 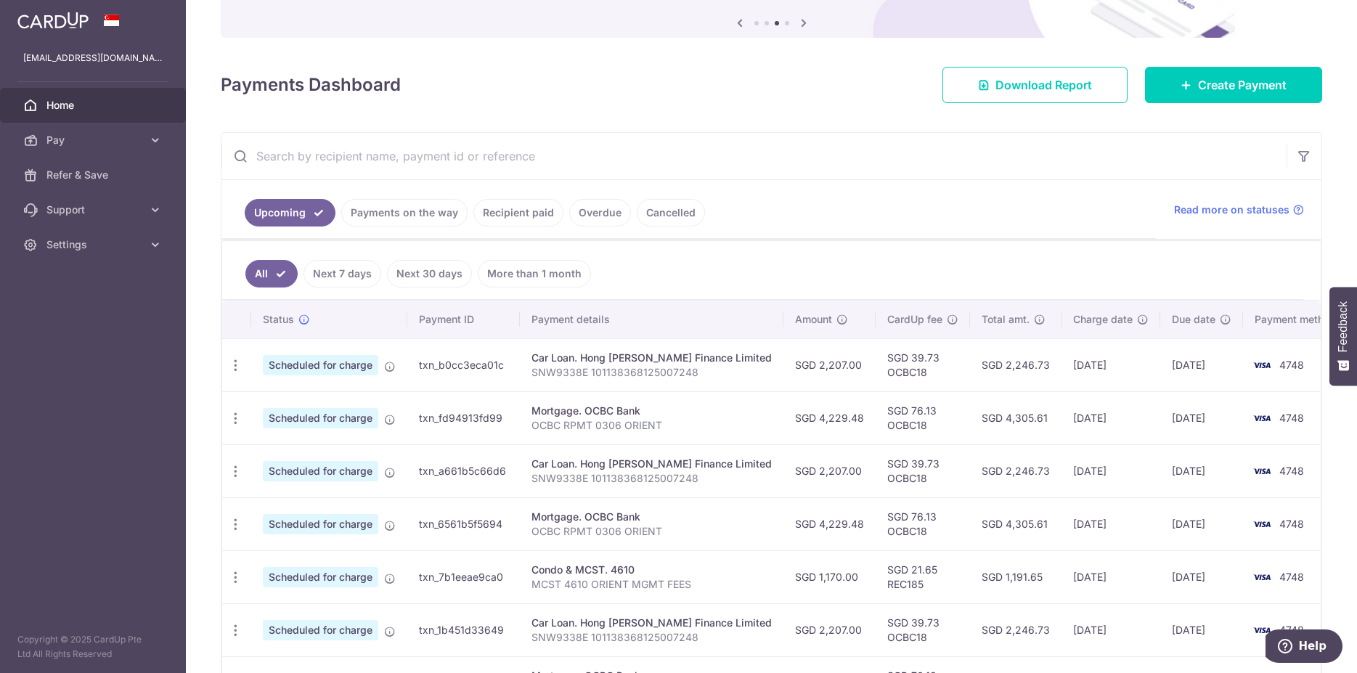 I want to click on td: txn_b0cc3eca01c, so click(x=463, y=364).